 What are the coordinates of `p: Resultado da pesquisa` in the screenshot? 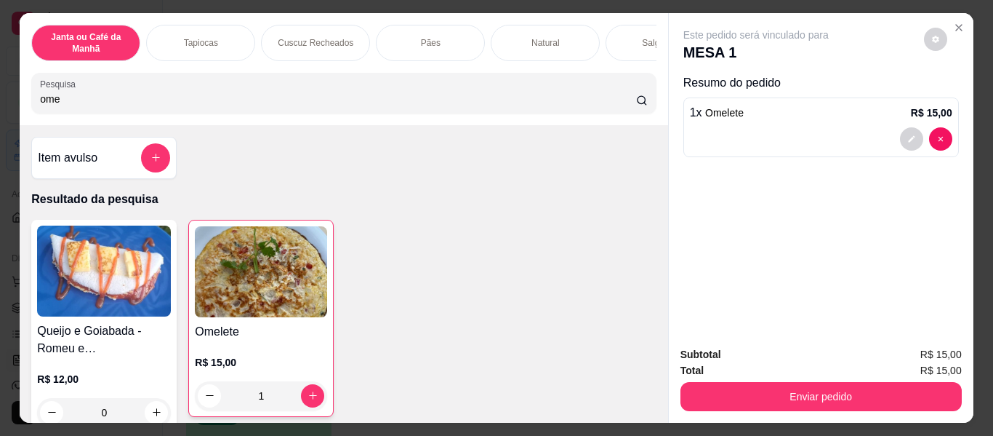 It's located at (343, 199).